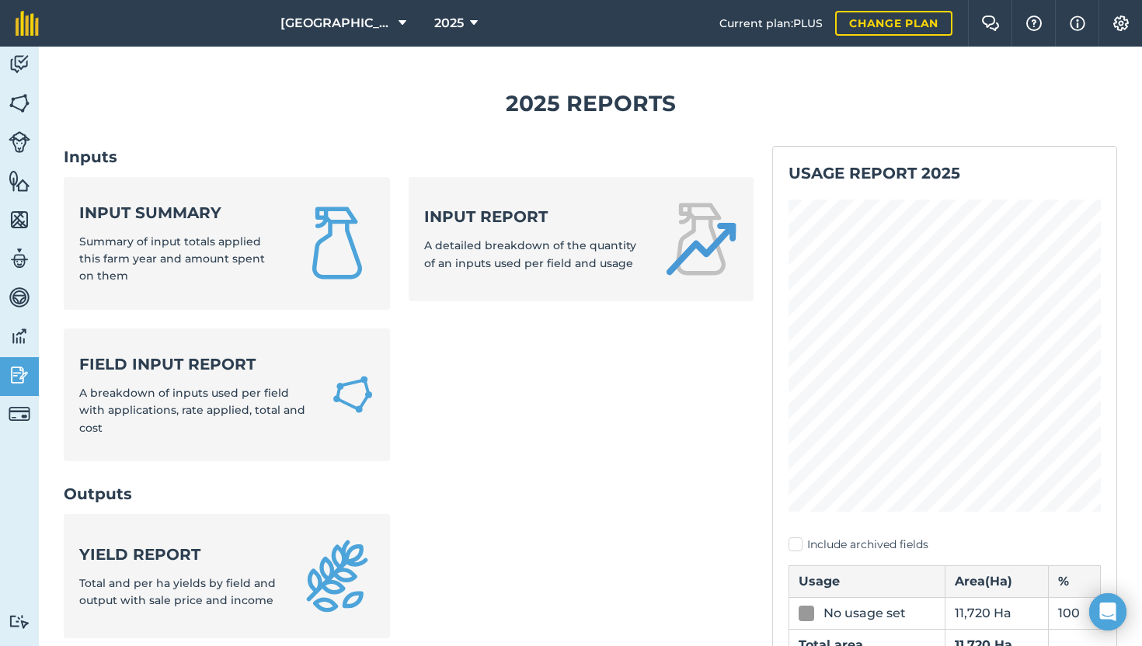  What do you see at coordinates (1121, 23) in the screenshot?
I see `img: A cog icon` at bounding box center [1121, 23].